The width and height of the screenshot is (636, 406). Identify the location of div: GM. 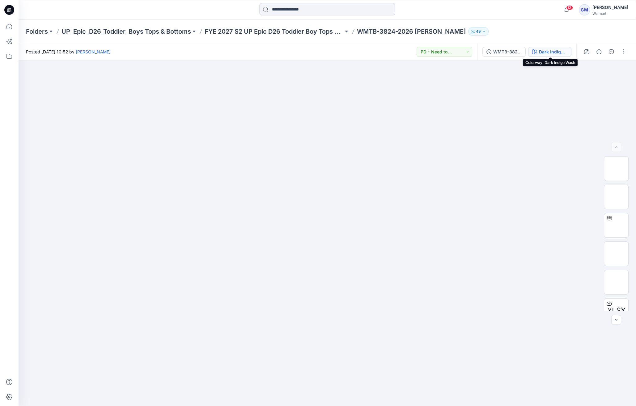
(584, 10).